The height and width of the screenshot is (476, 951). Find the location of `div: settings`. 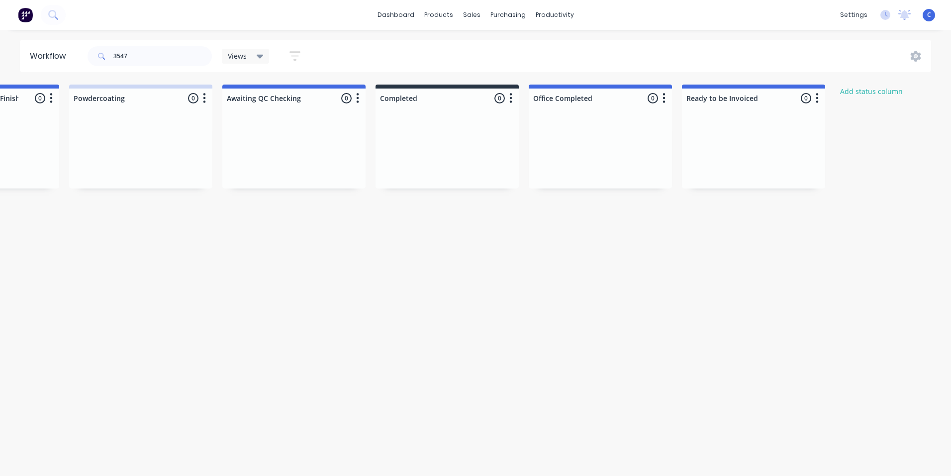

div: settings is located at coordinates (854, 15).